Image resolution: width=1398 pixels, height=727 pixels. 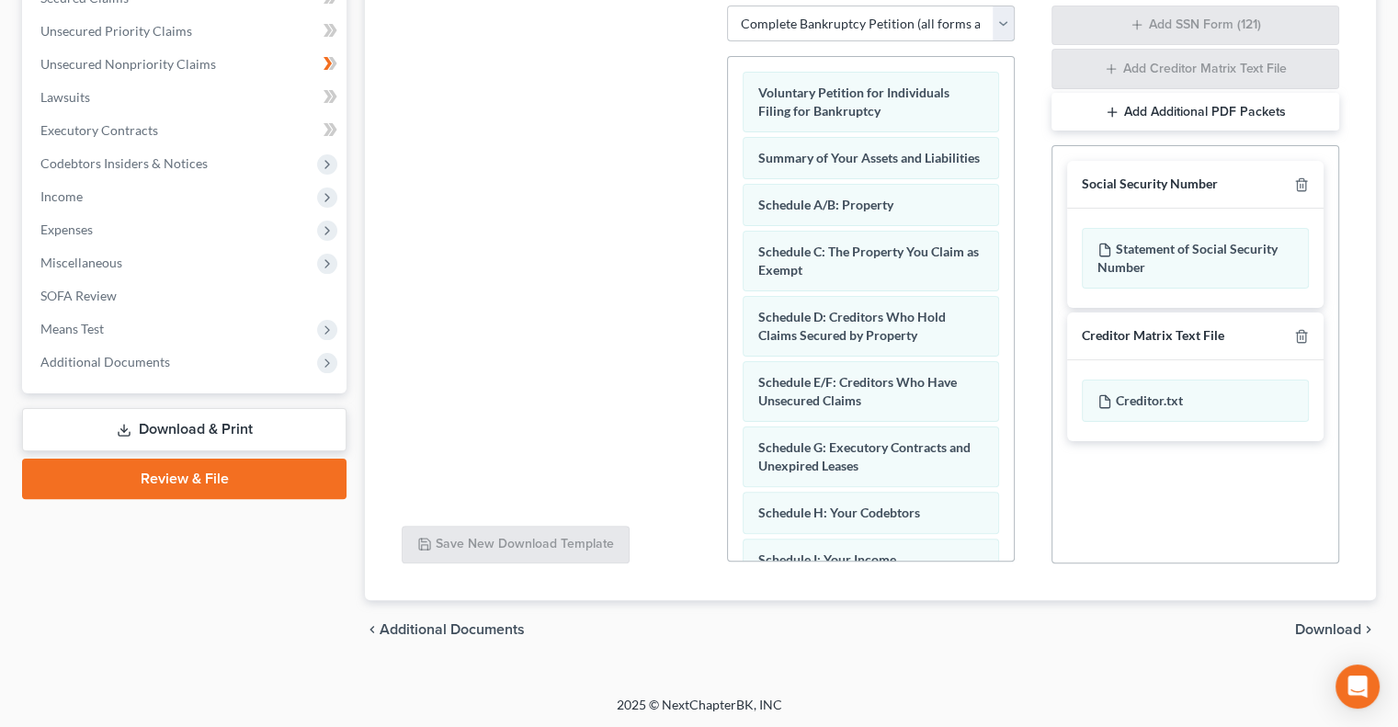 What do you see at coordinates (826, 204) in the screenshot?
I see `span: Schedule A/B: Property` at bounding box center [826, 204].